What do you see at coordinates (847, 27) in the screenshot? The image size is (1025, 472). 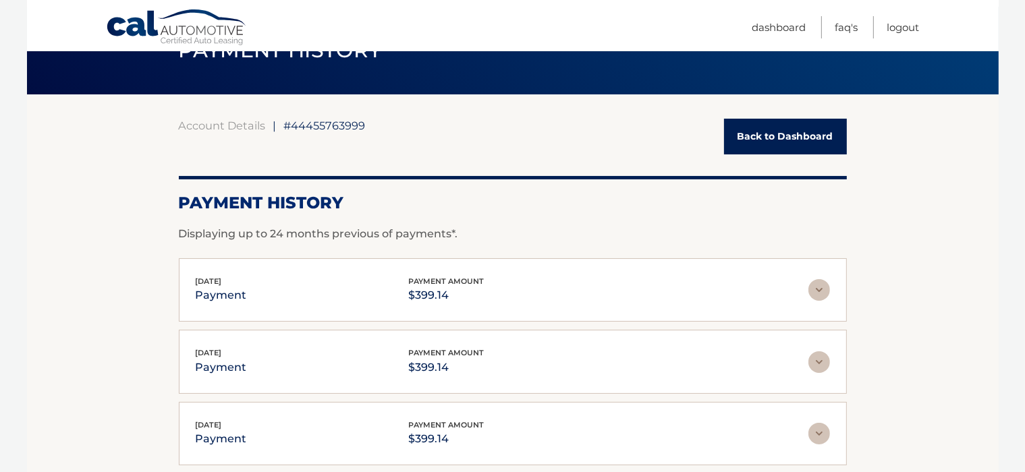 I see `a: FAQ's` at bounding box center [847, 27].